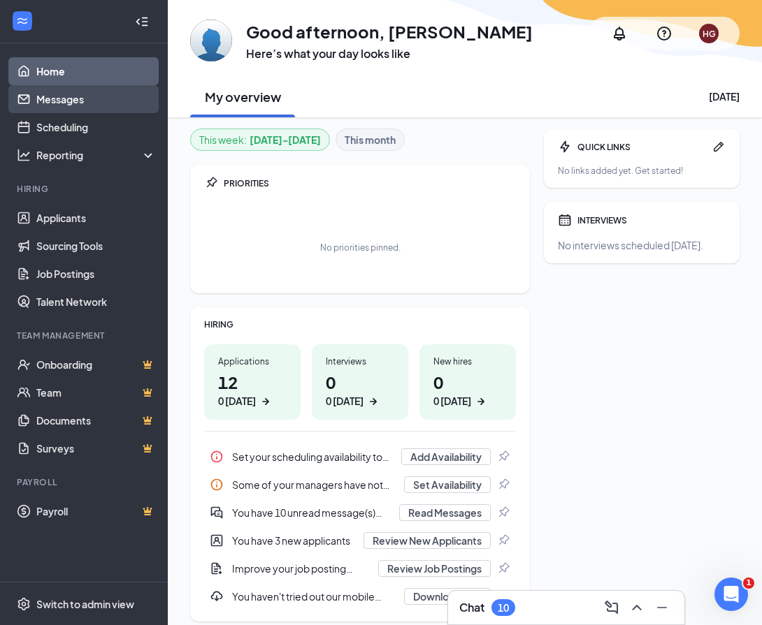 Image resolution: width=762 pixels, height=625 pixels. I want to click on div: QUICK LINKS, so click(642, 147).